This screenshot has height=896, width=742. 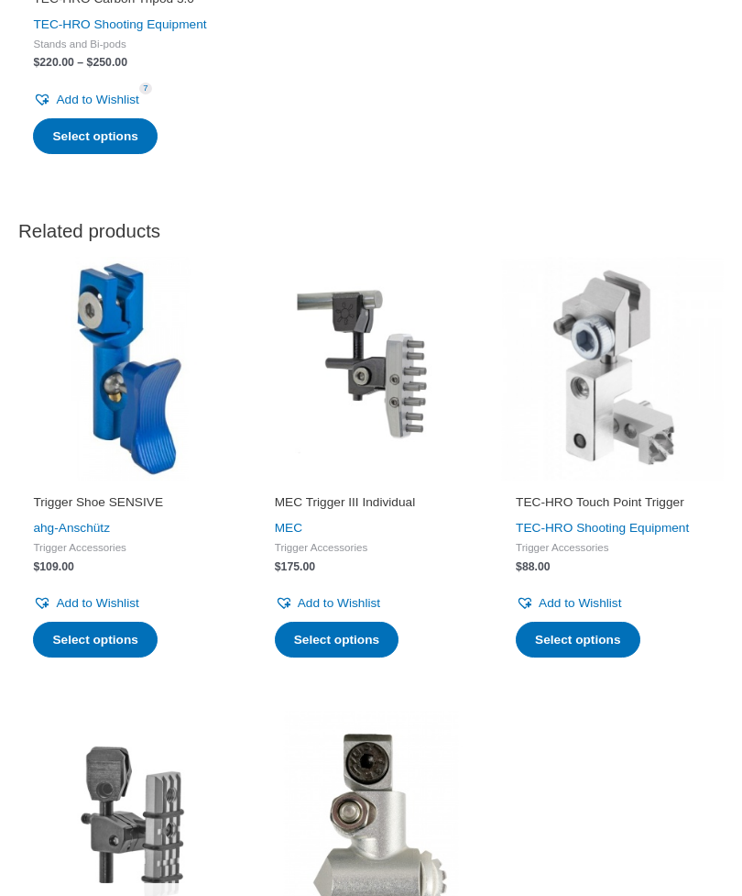 I want to click on h2: MEC Trigger III Individual, so click(x=371, y=502).